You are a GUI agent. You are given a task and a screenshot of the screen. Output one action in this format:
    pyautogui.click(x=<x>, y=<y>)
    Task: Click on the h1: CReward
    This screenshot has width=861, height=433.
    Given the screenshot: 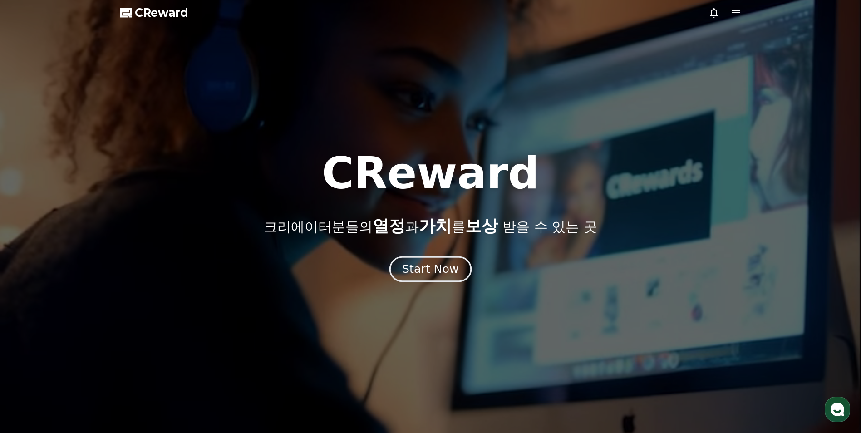 What is the action you would take?
    pyautogui.click(x=430, y=173)
    